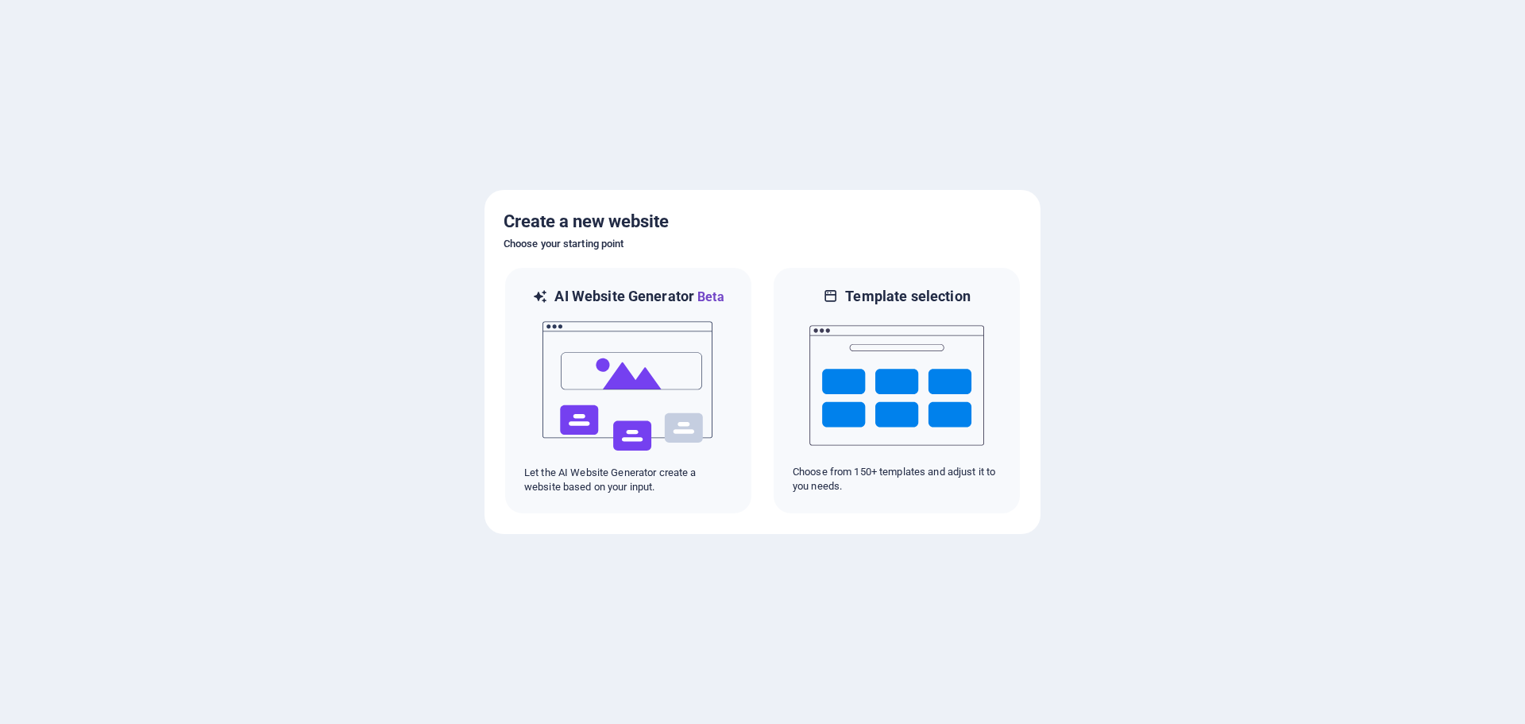  Describe the element at coordinates (897, 390) in the screenshot. I see `div: Template selectionChoose from 150+ templates and adjust it to you needs.` at that location.